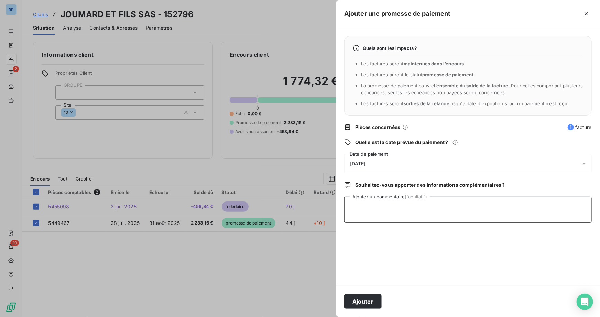  I want to click on span: promesse de paiement, so click(448, 75).